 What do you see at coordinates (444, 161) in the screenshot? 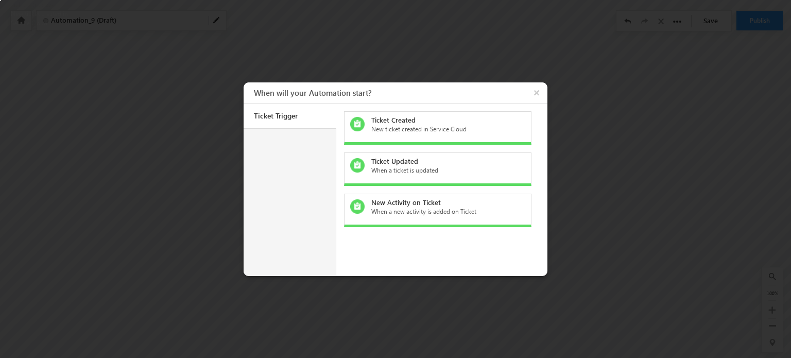
I see `div: Ticket Updated` at bounding box center [444, 161].